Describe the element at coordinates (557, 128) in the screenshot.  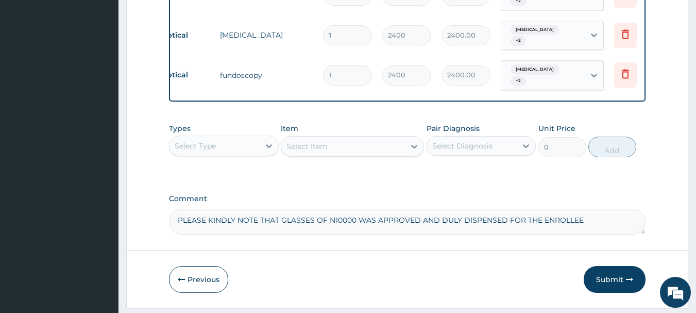
I see `label: Unit Price` at that location.